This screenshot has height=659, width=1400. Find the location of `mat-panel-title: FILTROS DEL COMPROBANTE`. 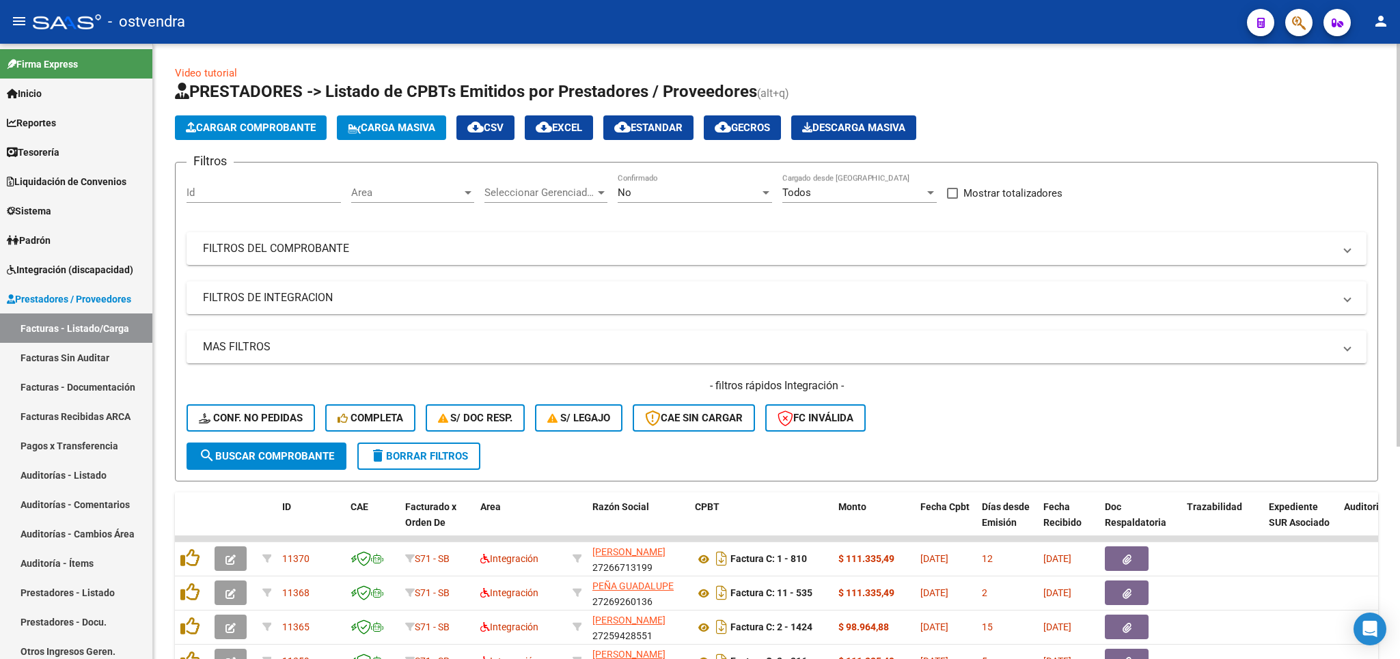

mat-panel-title: FILTROS DEL COMPROBANTE is located at coordinates (768, 249).